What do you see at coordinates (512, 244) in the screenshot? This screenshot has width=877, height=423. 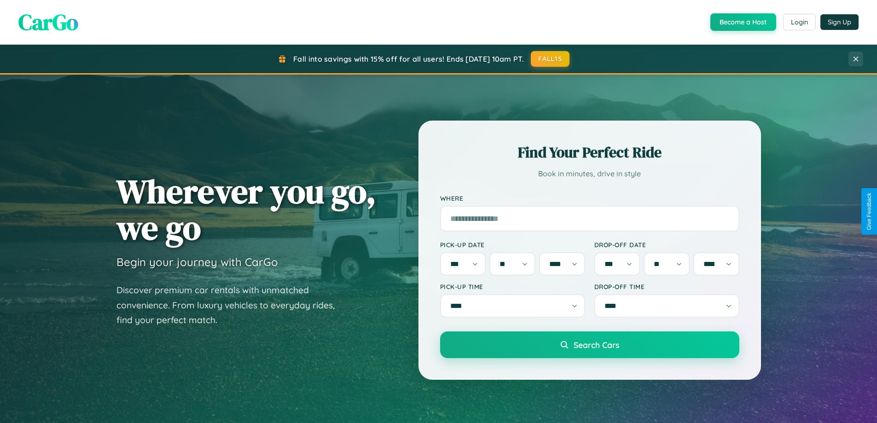 I see `label: Pick-up Date` at bounding box center [512, 244].